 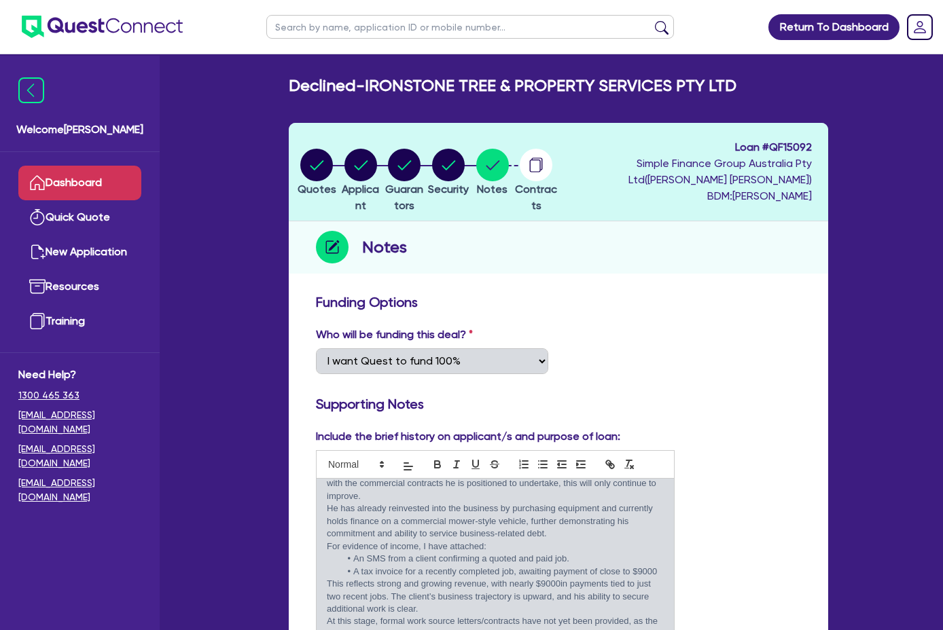 What do you see at coordinates (79, 217) in the screenshot?
I see `a: Quick Quote` at bounding box center [79, 217].